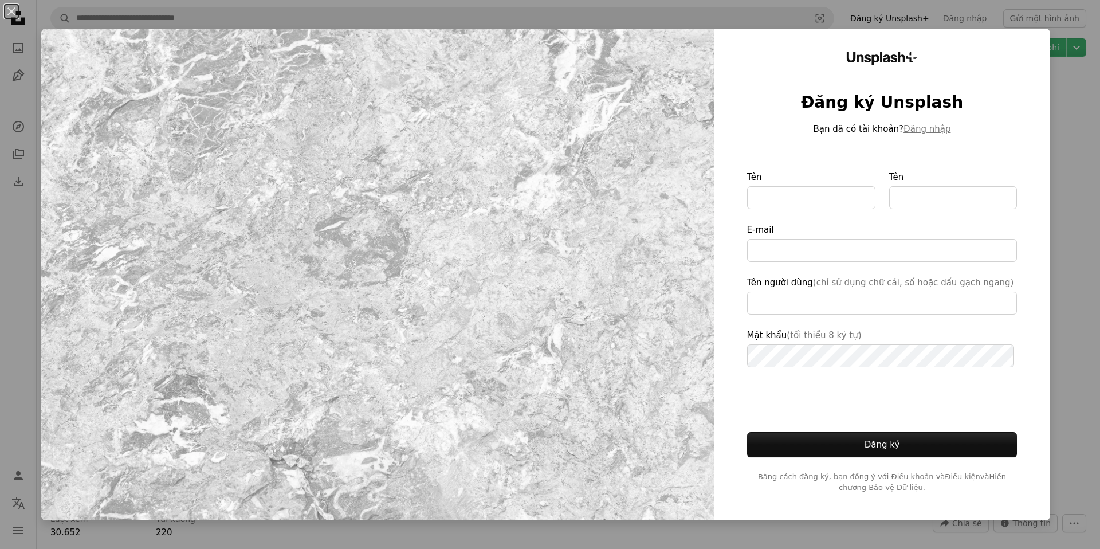  I want to click on font: Đăng ký, so click(882, 444).